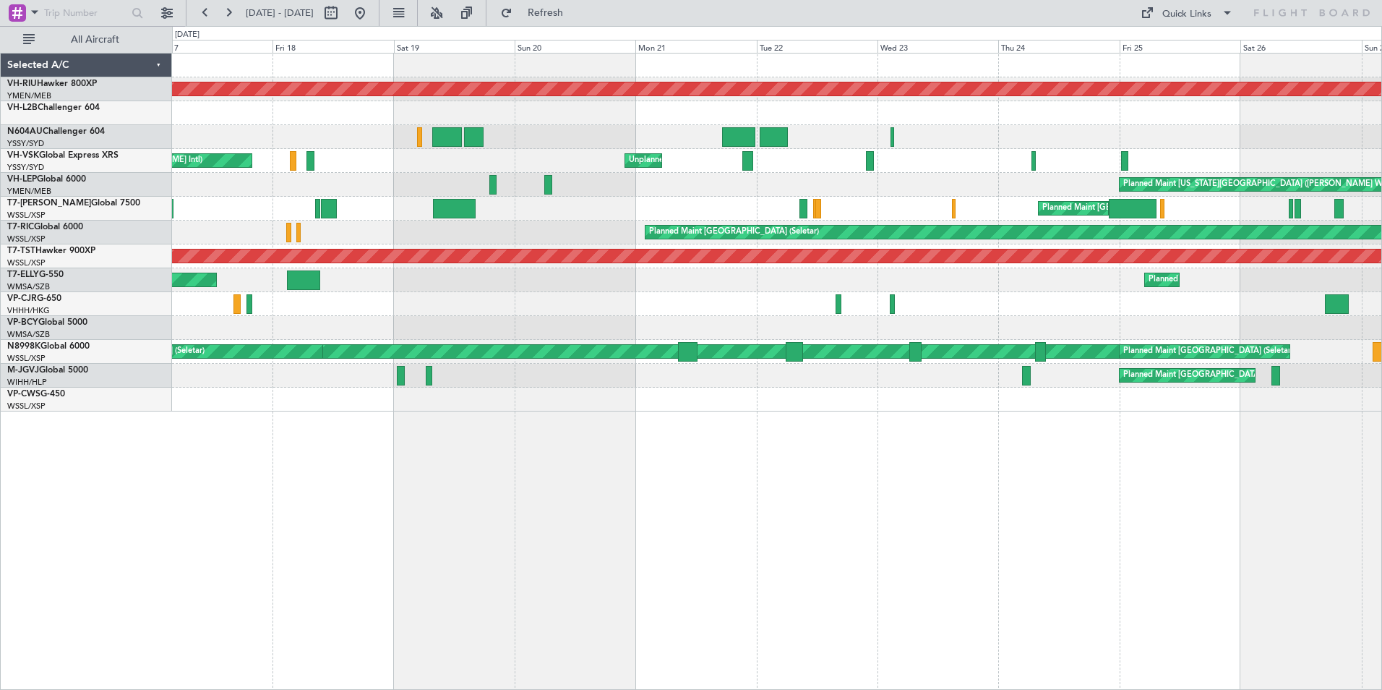 The image size is (1382, 690). What do you see at coordinates (21, 251) in the screenshot?
I see `span: T7-TST` at bounding box center [21, 251].